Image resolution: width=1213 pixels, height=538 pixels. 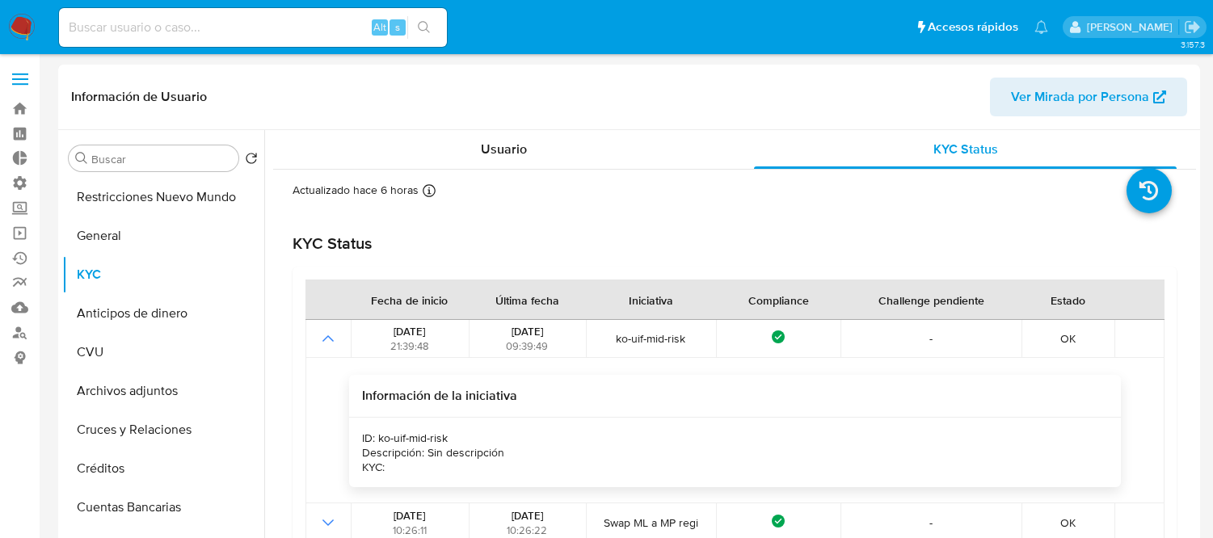 I want to click on span: Usuario, so click(x=503, y=149).